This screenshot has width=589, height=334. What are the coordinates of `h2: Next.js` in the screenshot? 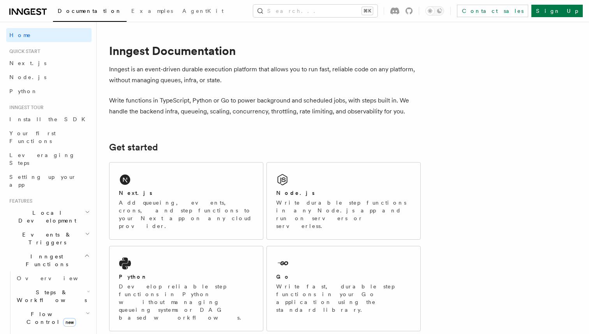 It's located at (136, 193).